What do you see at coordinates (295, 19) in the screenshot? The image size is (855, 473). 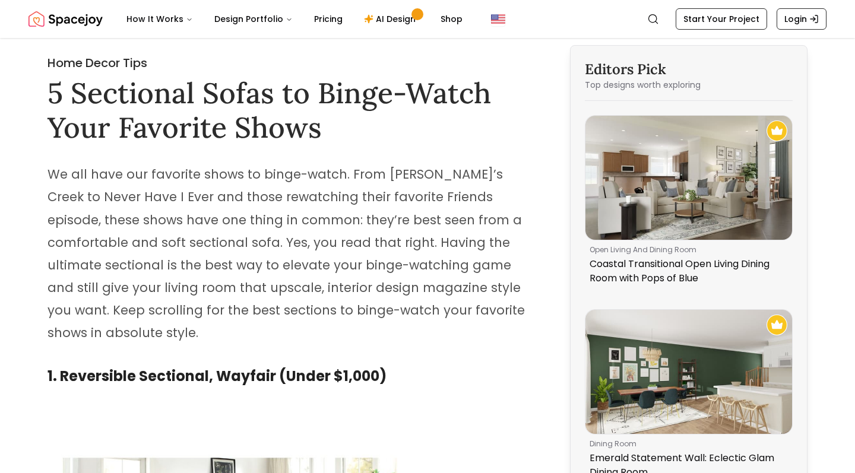 I see `nav: Main` at bounding box center [295, 19].